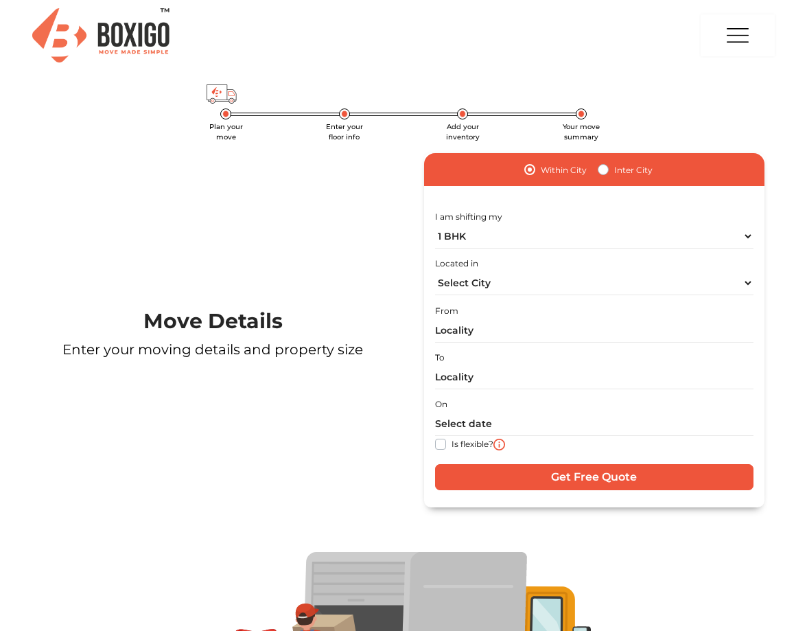 This screenshot has height=631, width=807. I want to click on label: To, so click(440, 358).